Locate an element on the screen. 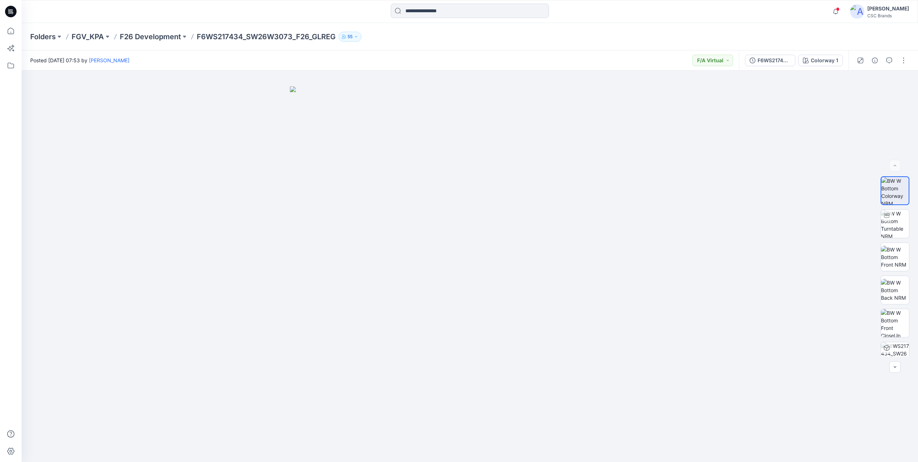 The height and width of the screenshot is (462, 918). p: 55 is located at coordinates (350, 37).